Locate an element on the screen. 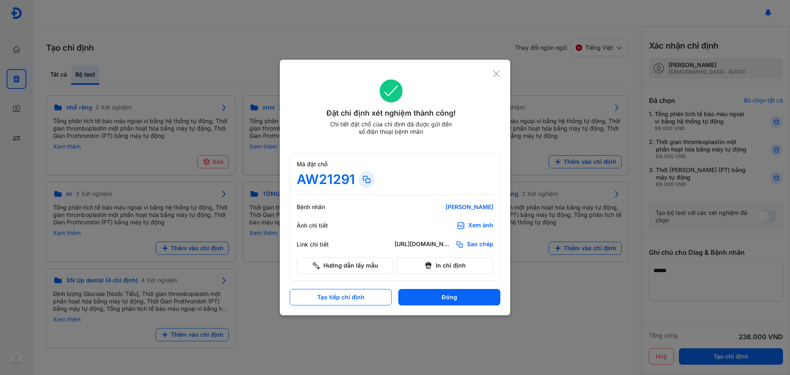  div: Xem ảnh is located at coordinates (481, 225).